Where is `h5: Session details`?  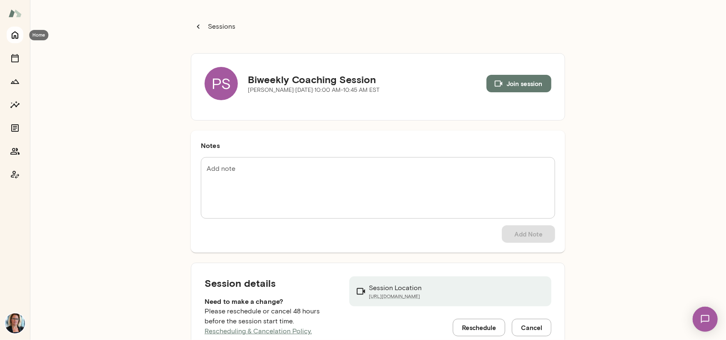
h5: Session details is located at coordinates (270, 283).